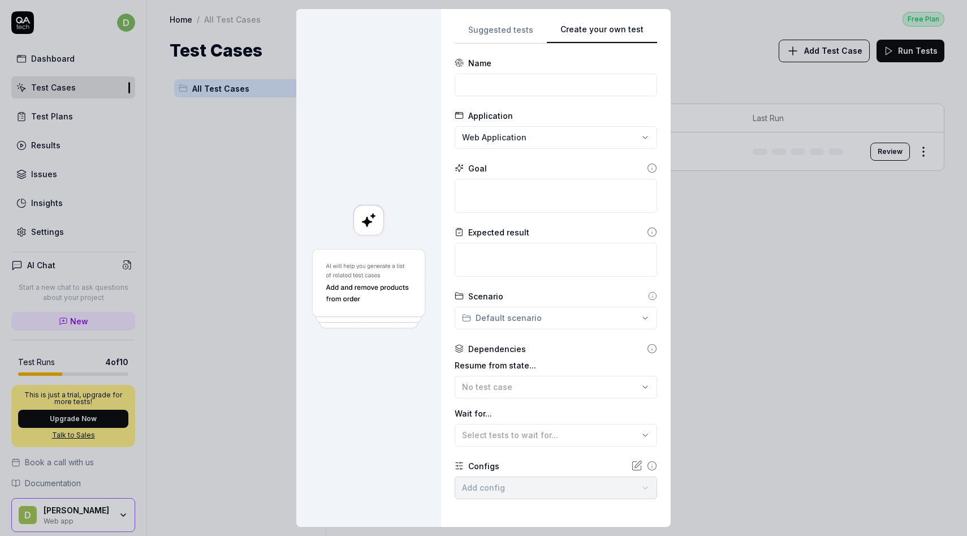 The image size is (967, 536). Describe the element at coordinates (486, 296) in the screenshot. I see `div: Scenario` at that location.